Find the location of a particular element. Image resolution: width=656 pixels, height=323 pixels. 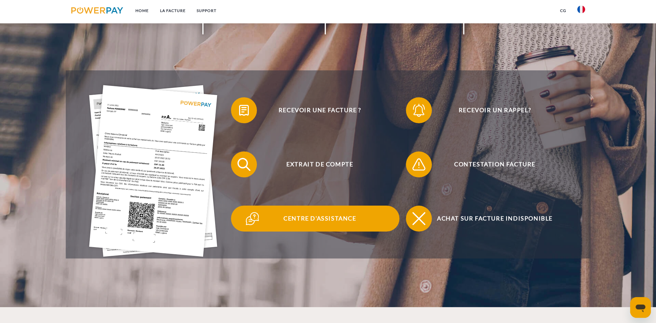

a: Achat sur facture indisponible is located at coordinates (490, 218).